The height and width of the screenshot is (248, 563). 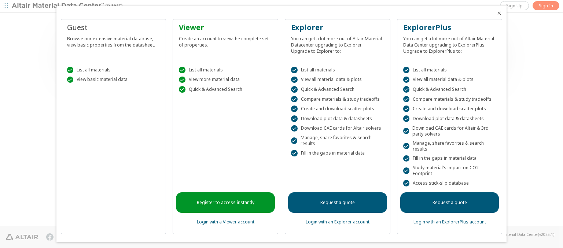 What do you see at coordinates (450, 183) in the screenshot?
I see `div: Access stick-slip database` at bounding box center [450, 183].